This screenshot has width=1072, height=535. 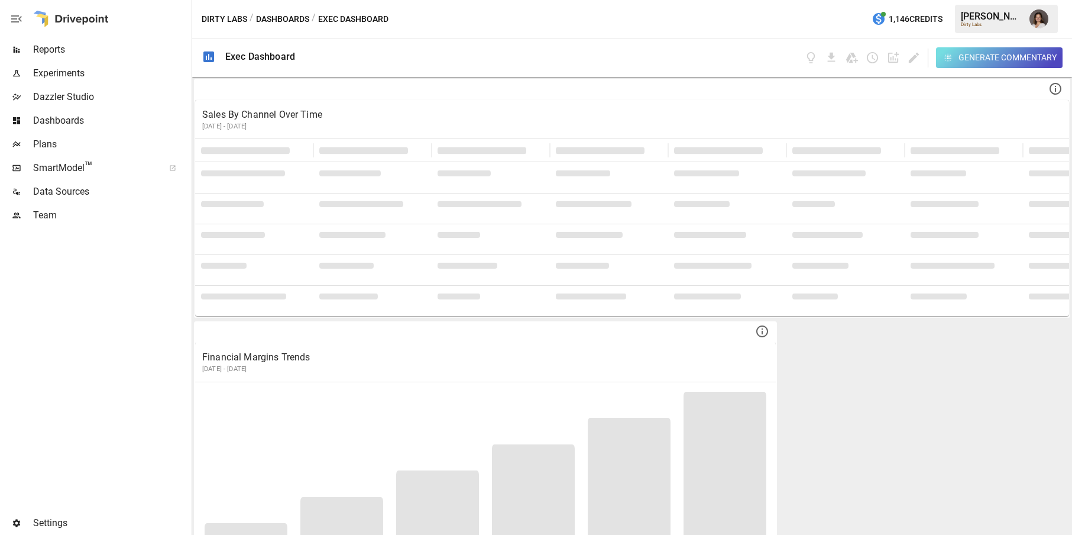 What do you see at coordinates (111, 121) in the screenshot?
I see `span: Dashboards` at bounding box center [111, 121].